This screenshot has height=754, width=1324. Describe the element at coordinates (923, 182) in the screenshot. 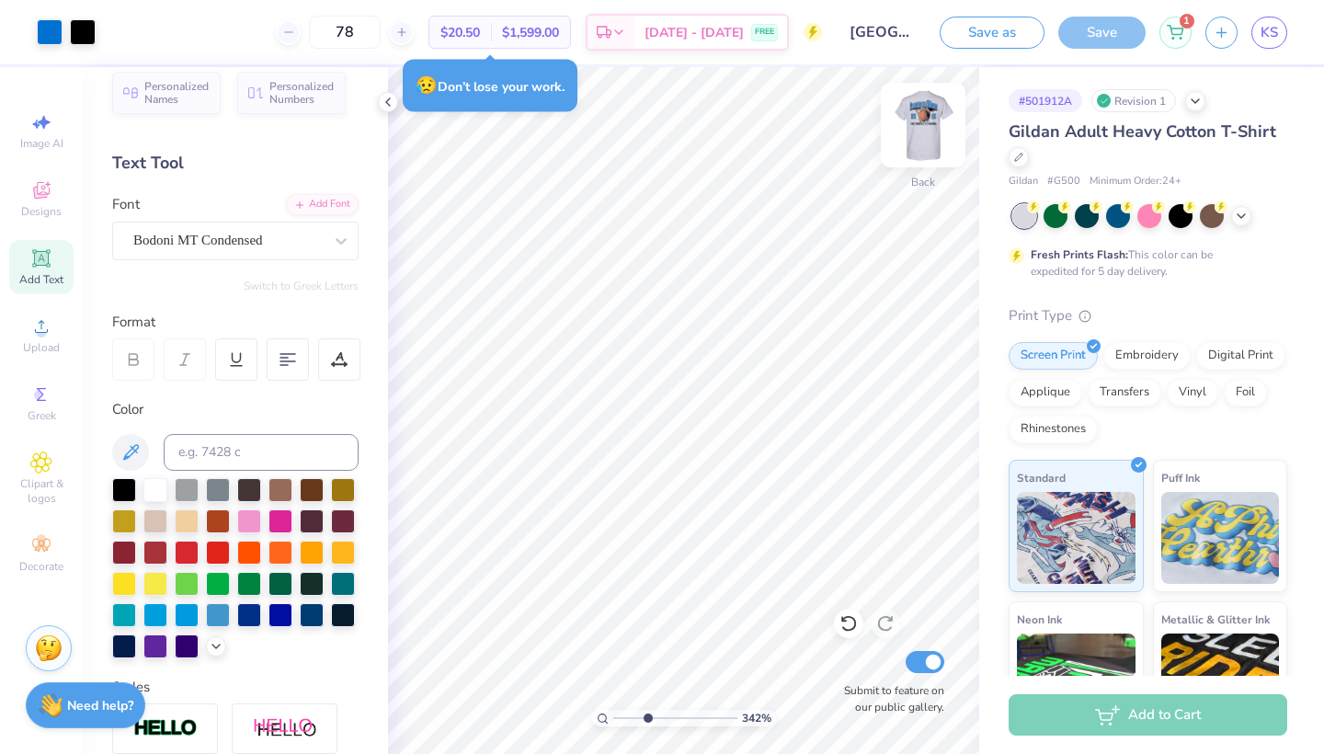

I see `div: Back` at that location.